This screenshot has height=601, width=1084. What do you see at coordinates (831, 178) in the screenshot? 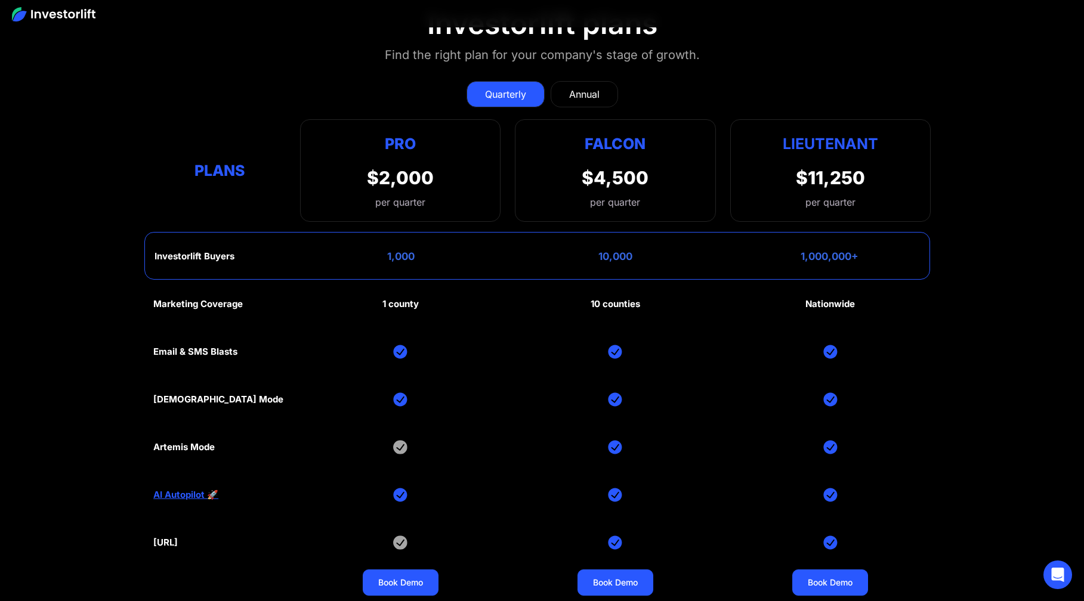
I see `div: $11,250` at bounding box center [831, 178].